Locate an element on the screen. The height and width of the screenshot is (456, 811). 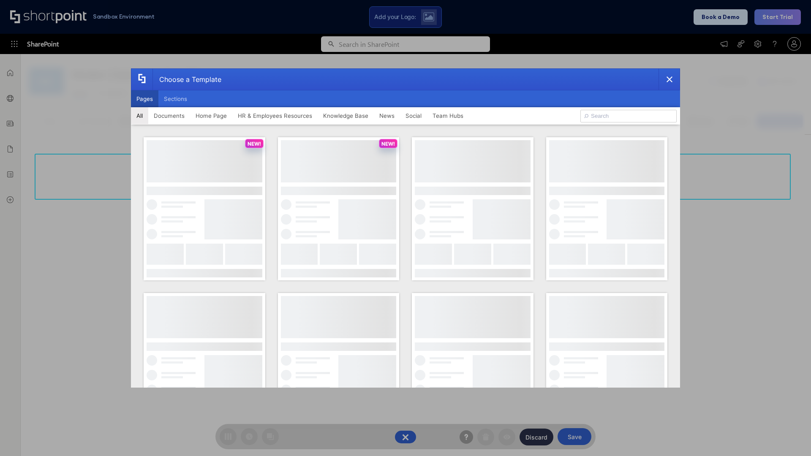
button: HR & Employees Resources is located at coordinates (275, 116).